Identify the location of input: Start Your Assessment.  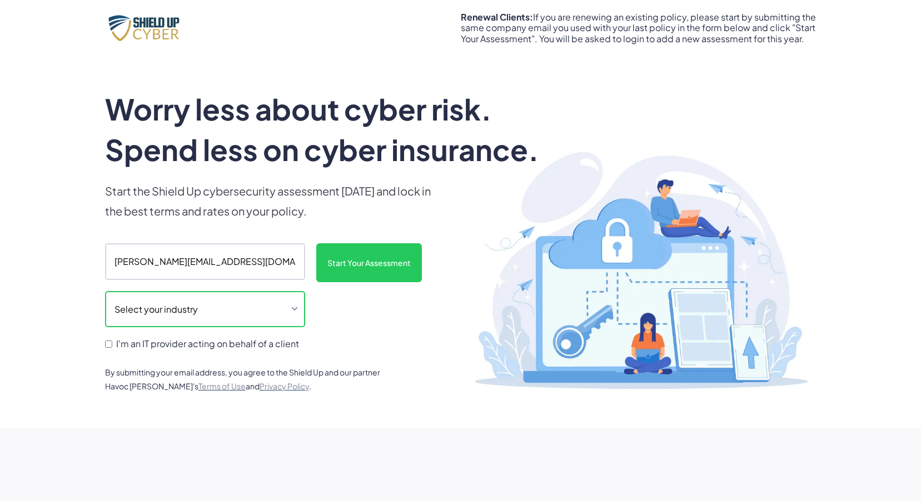
(369, 263).